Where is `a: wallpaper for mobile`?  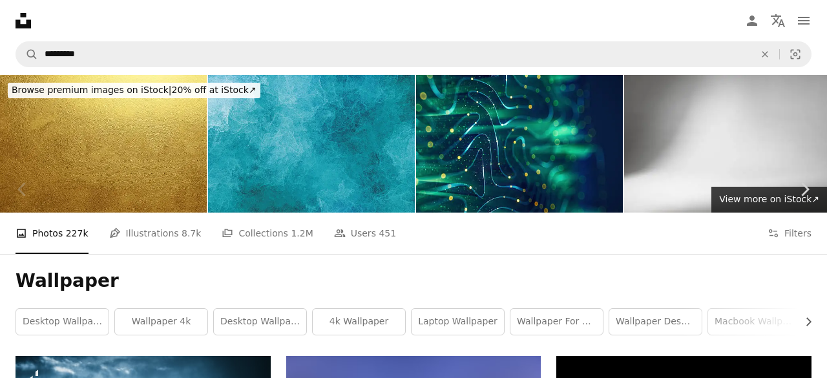
a: wallpaper for mobile is located at coordinates (557, 322).